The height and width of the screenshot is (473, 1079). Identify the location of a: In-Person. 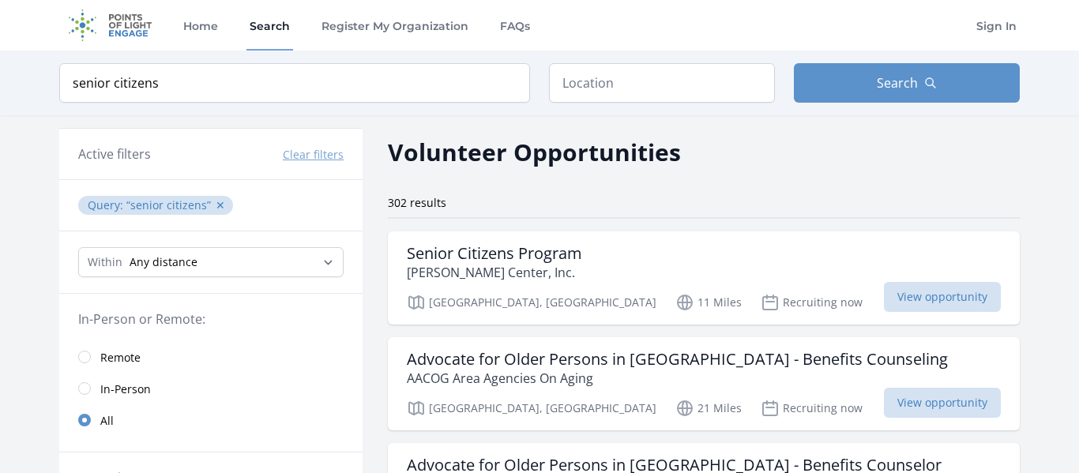
(211, 389).